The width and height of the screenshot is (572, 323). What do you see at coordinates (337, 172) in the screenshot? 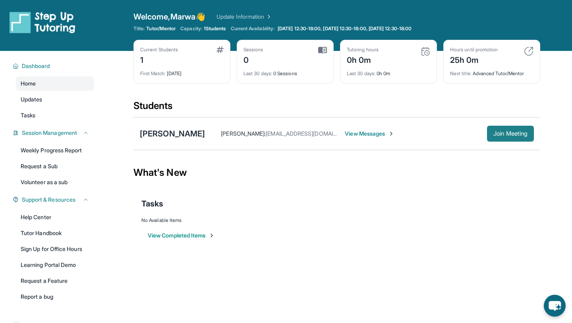
I see `div: What's New` at bounding box center [337, 172].